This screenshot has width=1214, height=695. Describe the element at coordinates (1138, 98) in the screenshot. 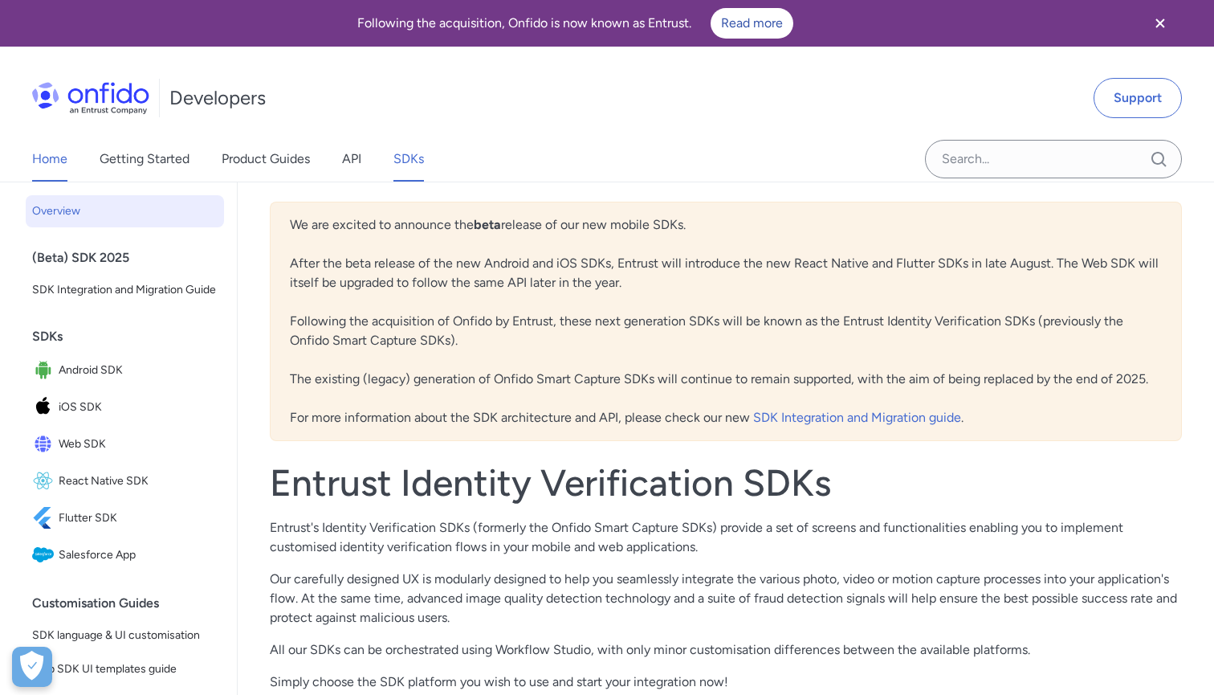

I see `a: Support` at that location.